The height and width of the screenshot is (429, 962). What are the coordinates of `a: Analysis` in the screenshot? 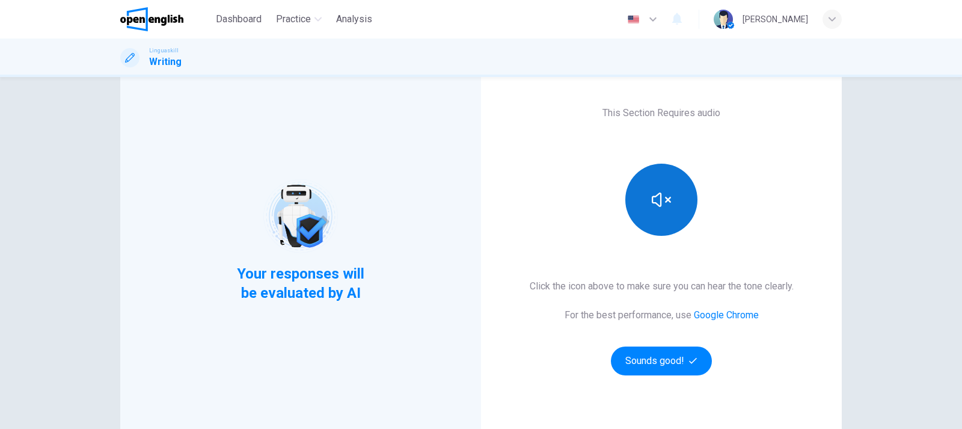 It's located at (354, 19).